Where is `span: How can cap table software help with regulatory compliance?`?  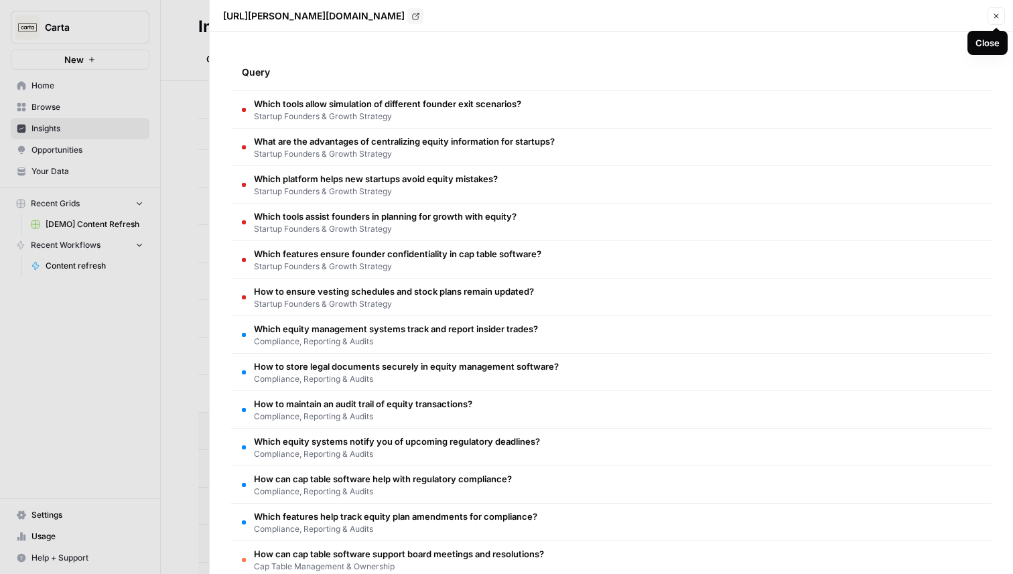 span: How can cap table software help with regulatory compliance? is located at coordinates (383, 479).